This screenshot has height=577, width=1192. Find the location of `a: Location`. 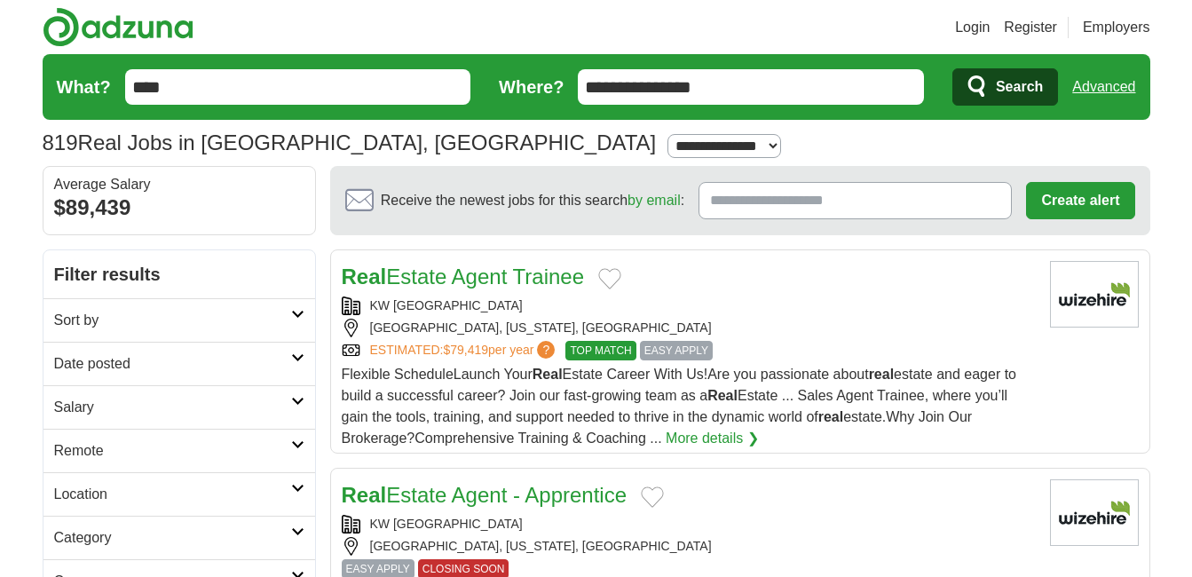

a: Location is located at coordinates (179, 493).